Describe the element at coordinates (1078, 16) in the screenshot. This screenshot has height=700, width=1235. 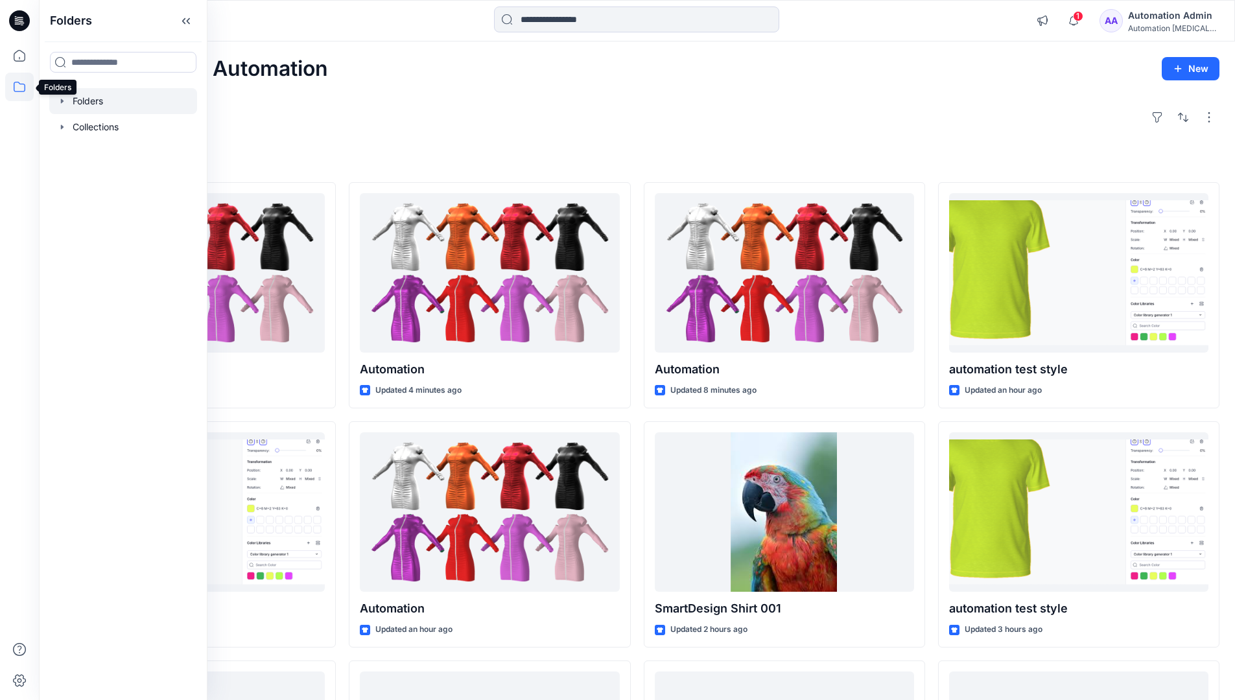
I see `span: 1` at that location.